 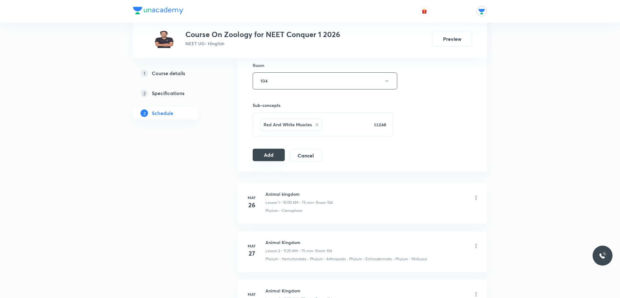 What do you see at coordinates (144, 93) in the screenshot?
I see `p: 2` at bounding box center [144, 93].